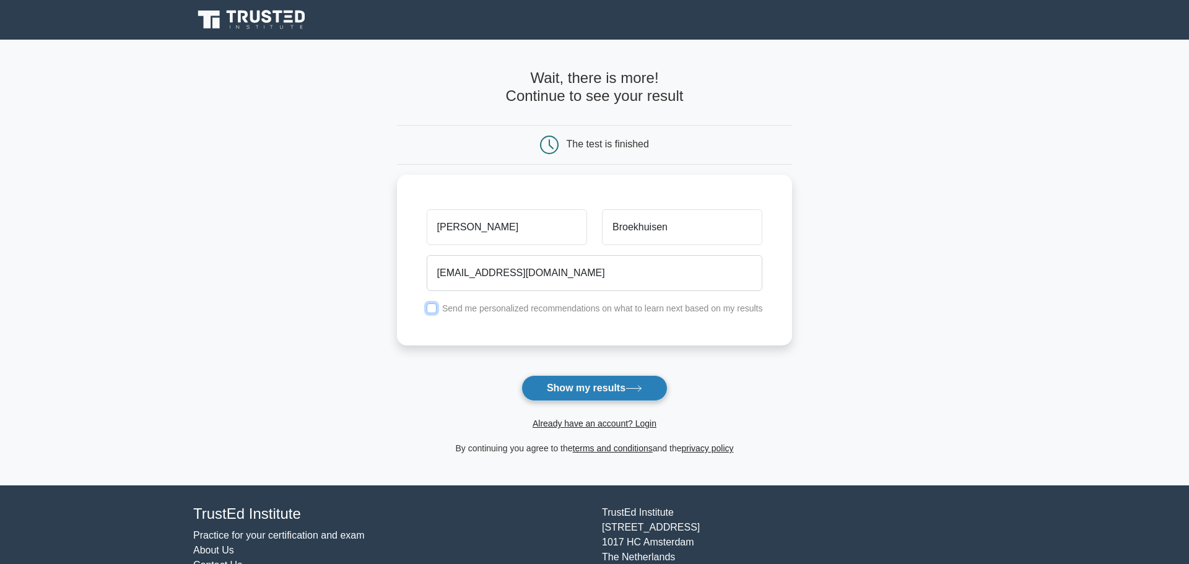 The width and height of the screenshot is (1189, 564). I want to click on label: Send me personalized recommendations on what to learn next based on my results, so click(603, 308).